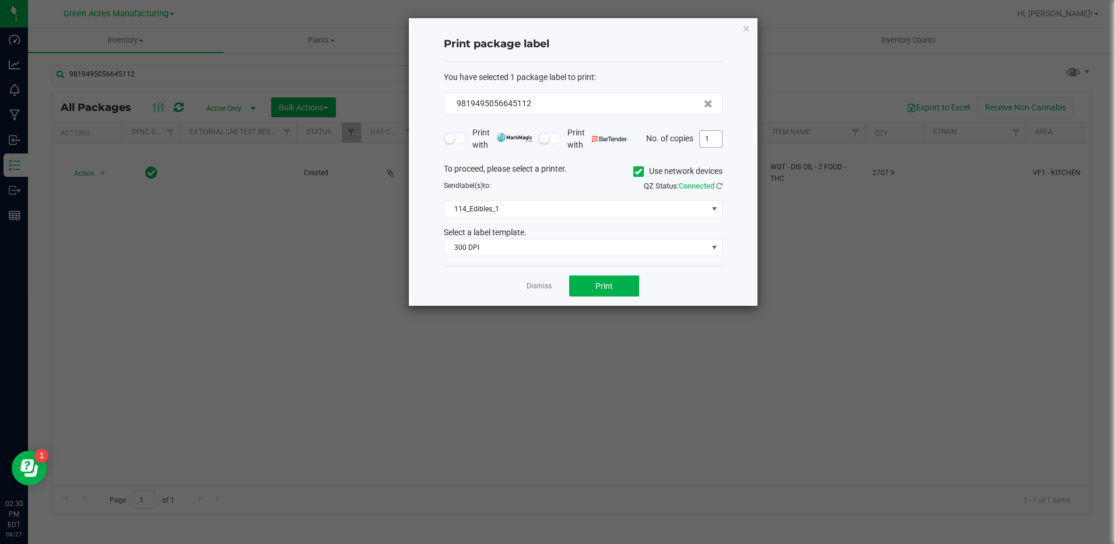 The width and height of the screenshot is (1115, 544). Describe the element at coordinates (670, 138) in the screenshot. I see `span: No. of copies` at that location.